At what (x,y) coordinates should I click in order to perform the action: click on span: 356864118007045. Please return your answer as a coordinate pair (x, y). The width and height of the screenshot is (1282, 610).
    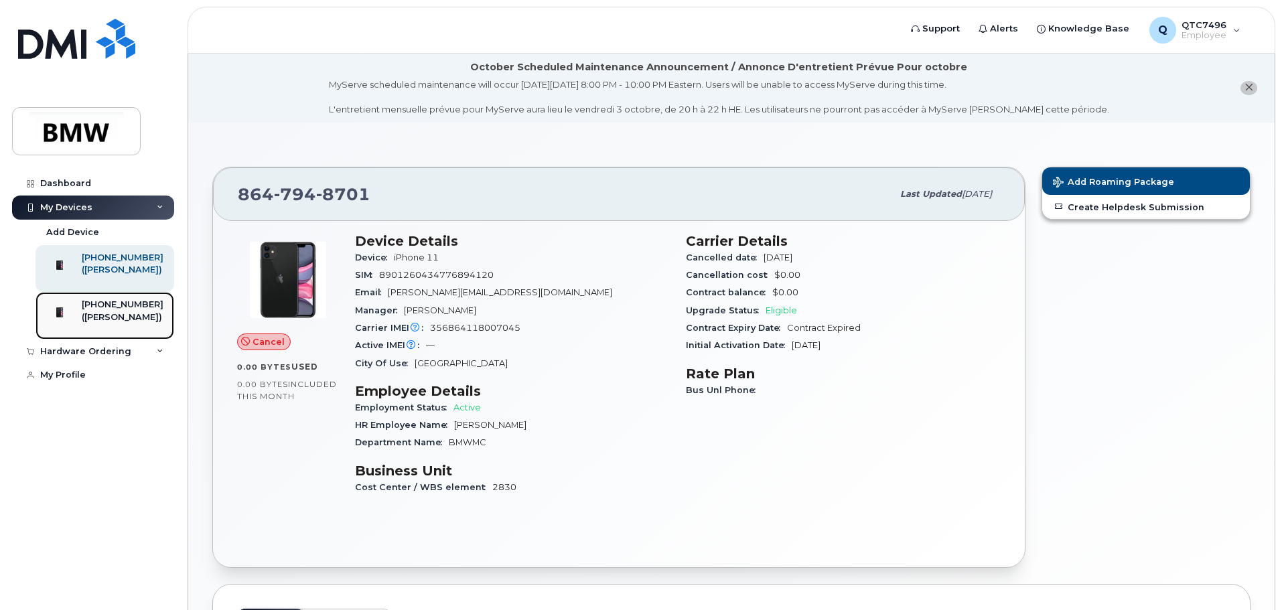
    Looking at the image, I should click on (475, 328).